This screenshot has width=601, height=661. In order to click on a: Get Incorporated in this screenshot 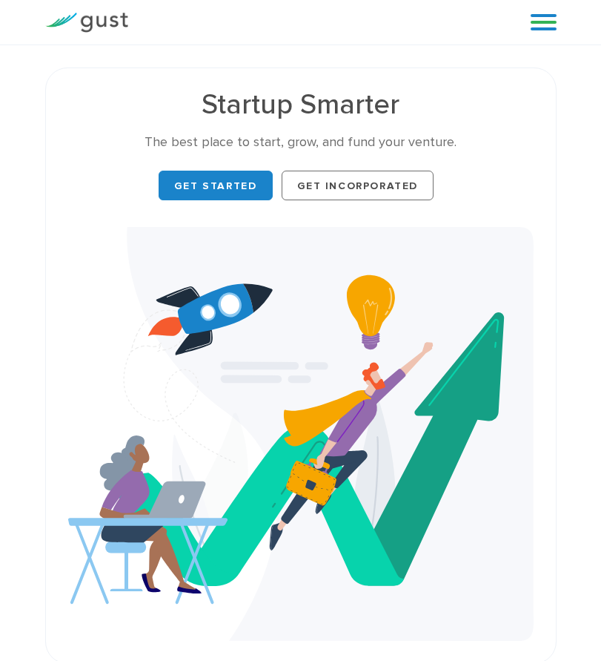, I will do `click(358, 185)`.